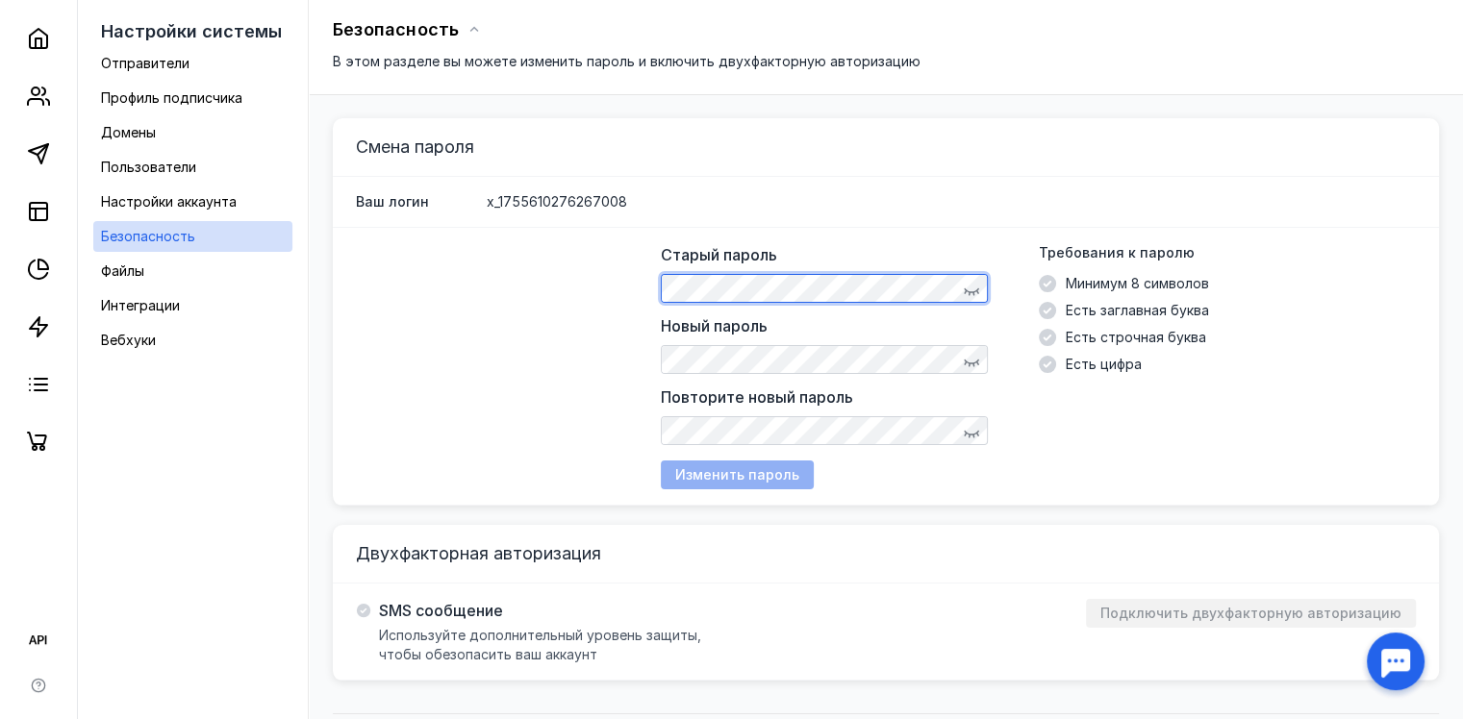 This screenshot has height=719, width=1463. What do you see at coordinates (757, 397) in the screenshot?
I see `span: Повторите новый пароль` at bounding box center [757, 397].